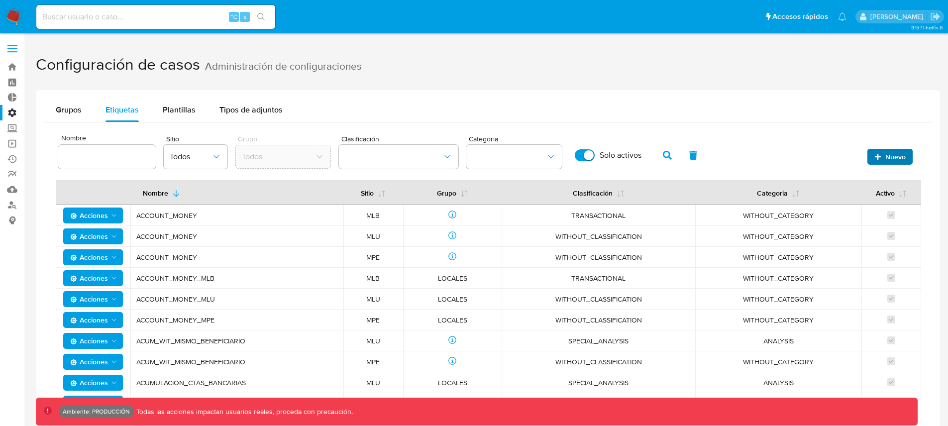 The width and height of the screenshot is (948, 426). Describe the element at coordinates (261, 17) in the screenshot. I see `button: search-icon` at that location.